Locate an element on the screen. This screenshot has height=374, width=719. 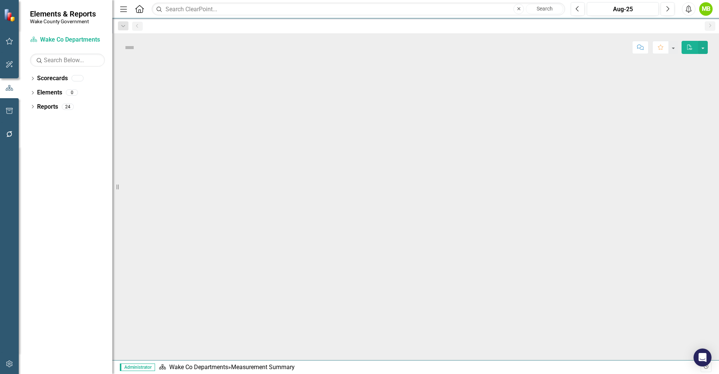
input: Search Below... is located at coordinates (67, 60).